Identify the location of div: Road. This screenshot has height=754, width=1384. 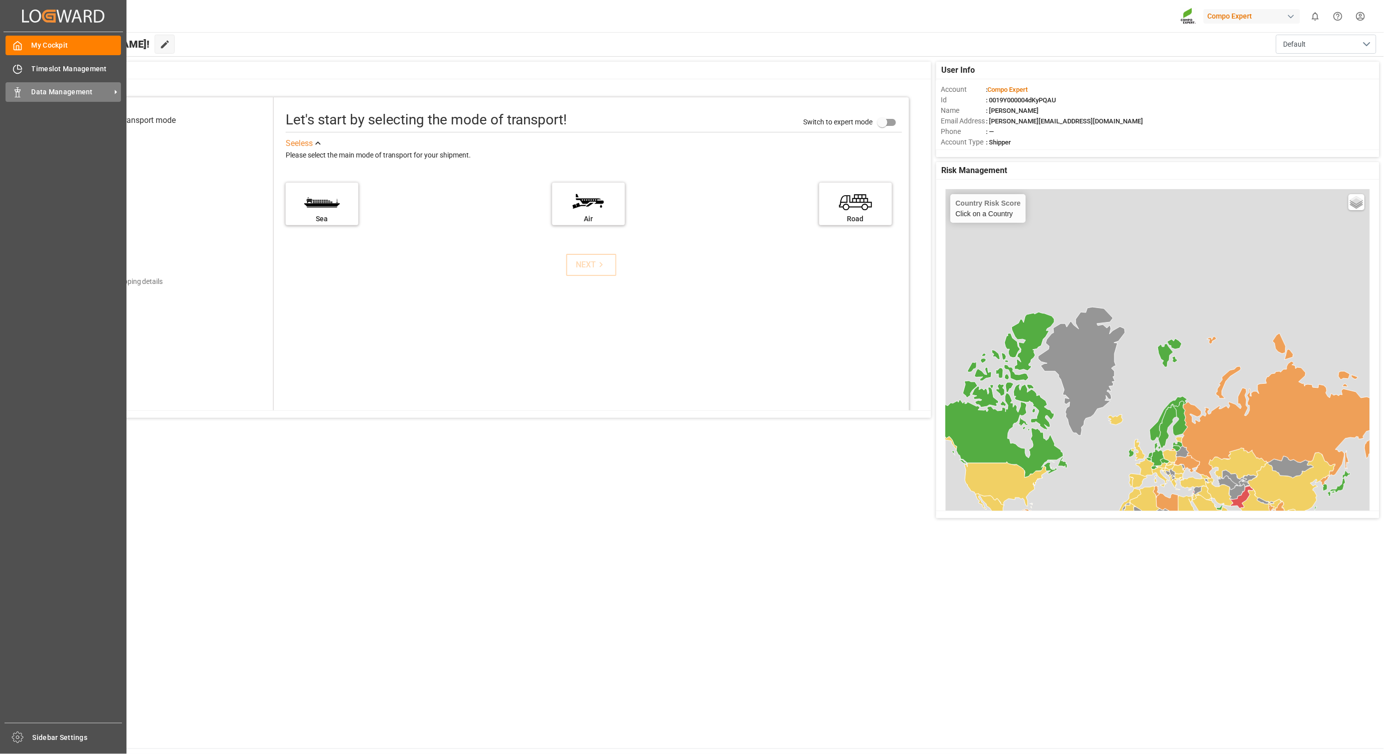
(855, 219).